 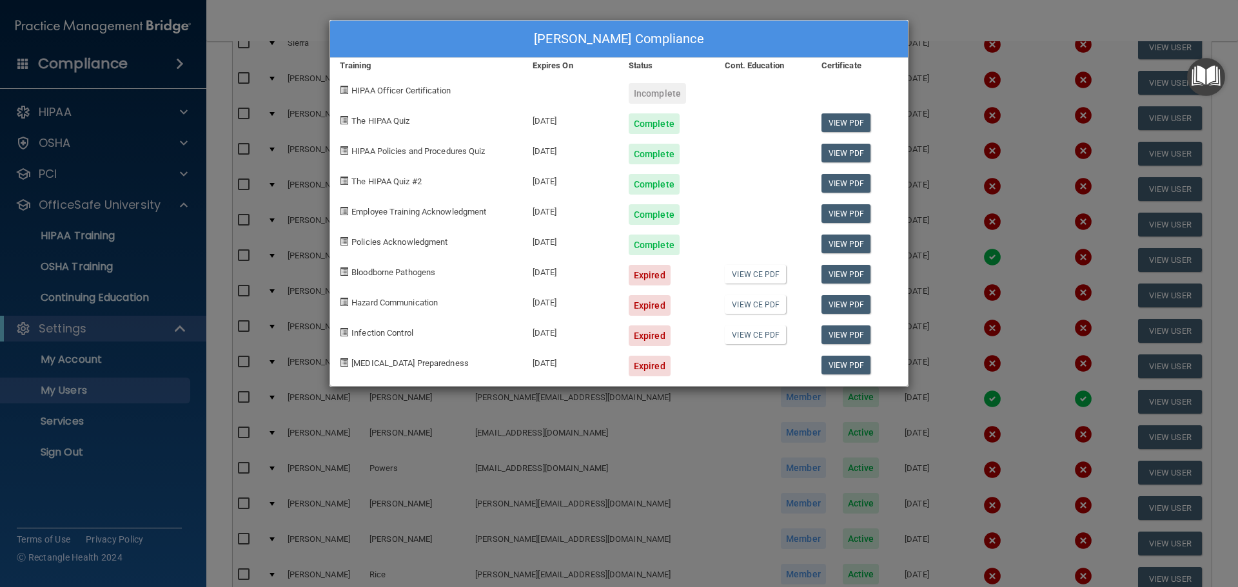 What do you see at coordinates (382, 333) in the screenshot?
I see `span: Infection Control` at bounding box center [382, 333].